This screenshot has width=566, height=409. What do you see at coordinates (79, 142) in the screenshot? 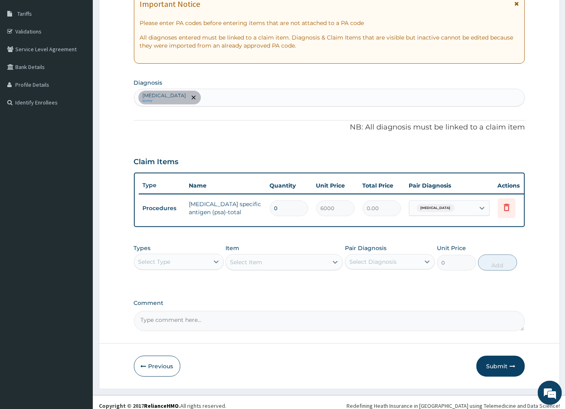
I see `span: We're online!` at bounding box center [79, 142].